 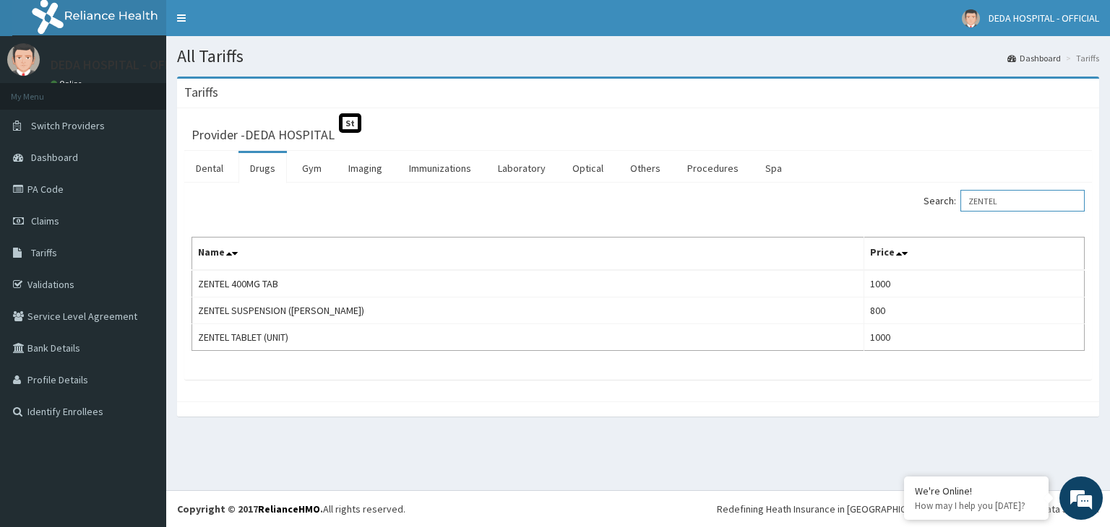 What do you see at coordinates (1034, 58) in the screenshot?
I see `a: Dashboard` at bounding box center [1034, 58].